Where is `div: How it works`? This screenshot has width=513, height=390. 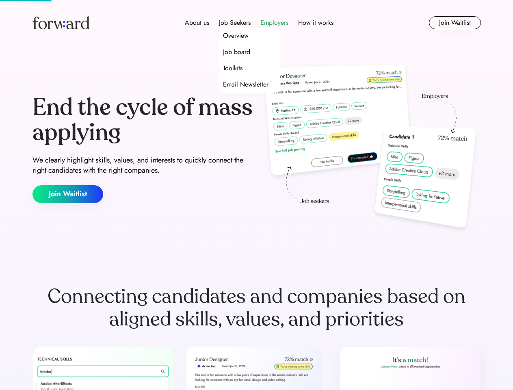 div: How it works is located at coordinates (316, 23).